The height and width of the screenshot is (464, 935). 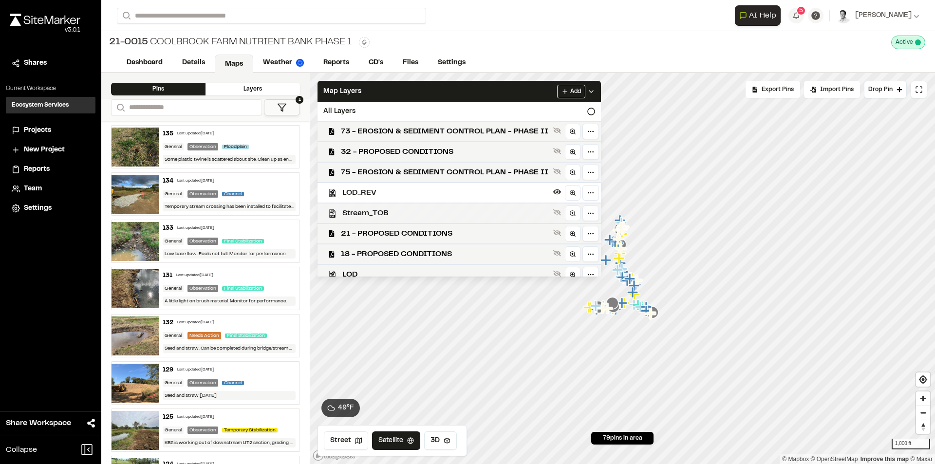 What do you see at coordinates (796, 16) in the screenshot?
I see `button: 5` at bounding box center [796, 16].